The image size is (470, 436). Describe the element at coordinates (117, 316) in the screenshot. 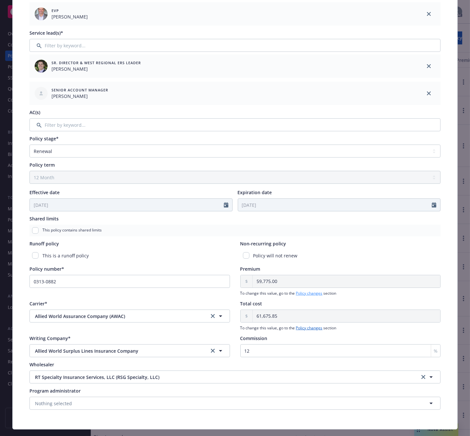

I see `span: Allied World Assurance Company (AWAC)` at that location.